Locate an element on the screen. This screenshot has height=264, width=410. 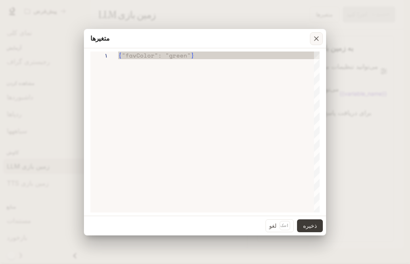
button: ذخیره is located at coordinates (310, 226).